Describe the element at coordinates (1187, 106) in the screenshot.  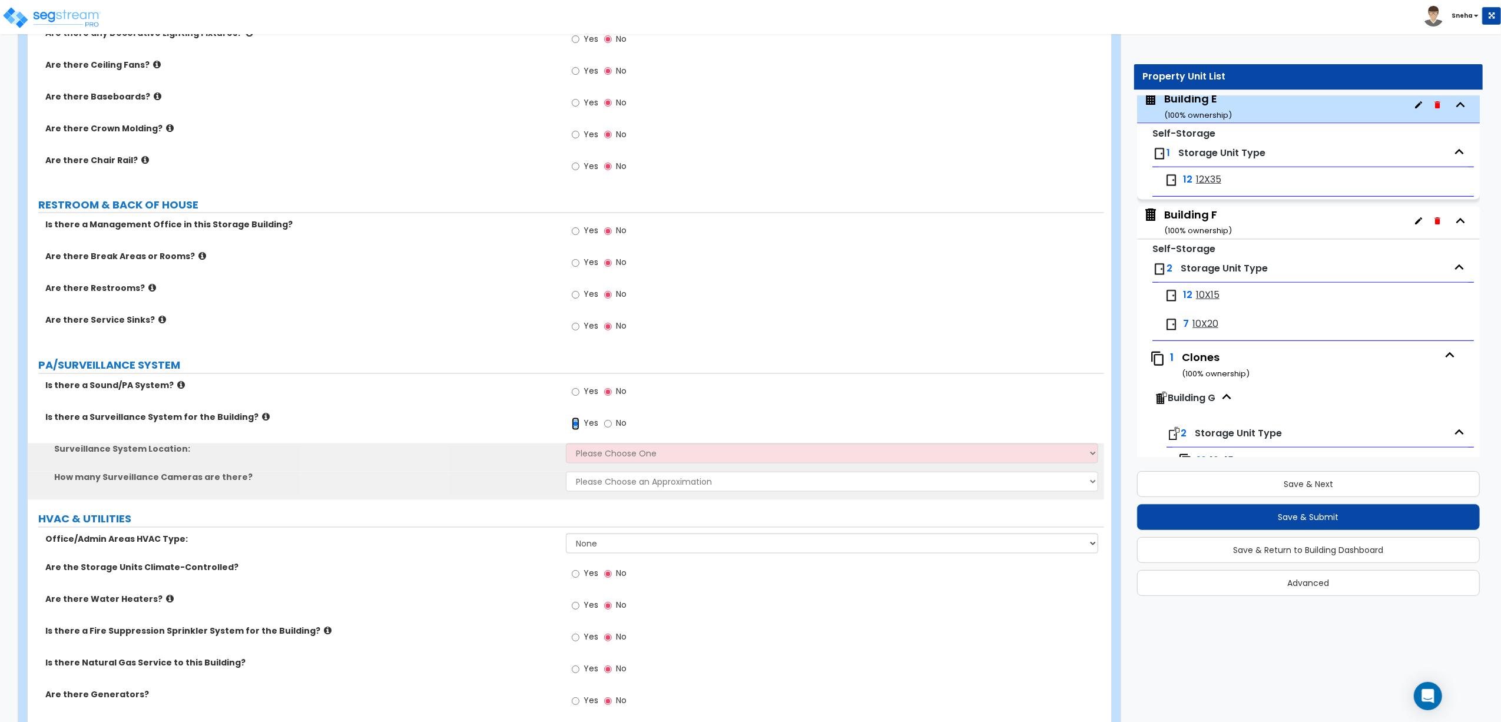
I see `span: Building E` at that location.